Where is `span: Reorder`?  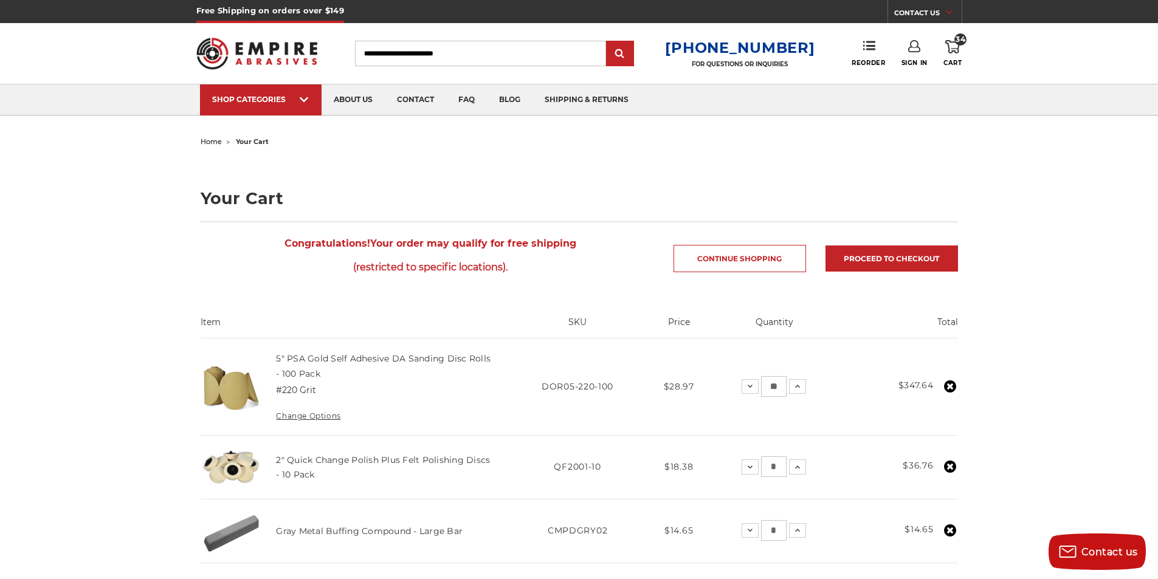 span: Reorder is located at coordinates (868, 63).